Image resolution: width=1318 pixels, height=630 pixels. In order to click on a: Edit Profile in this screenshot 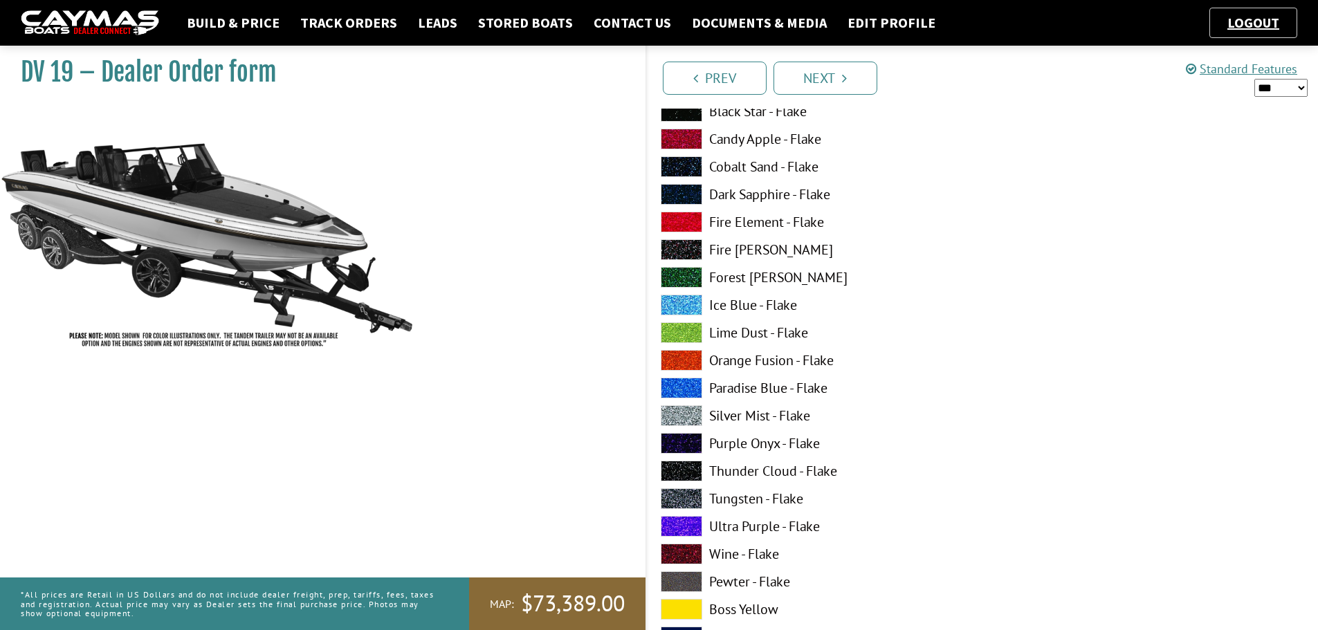, I will do `click(891, 23)`.